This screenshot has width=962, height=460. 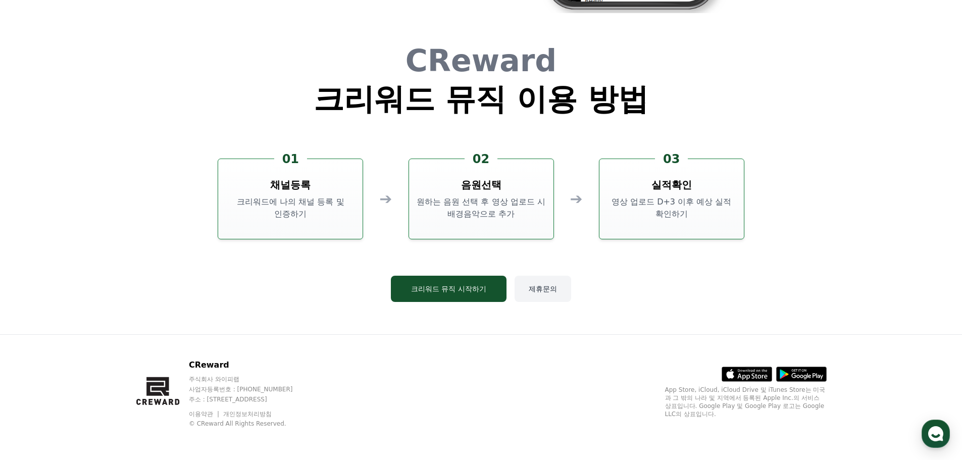 What do you see at coordinates (162, 339) in the screenshot?
I see `span: 설정` at bounding box center [162, 339].